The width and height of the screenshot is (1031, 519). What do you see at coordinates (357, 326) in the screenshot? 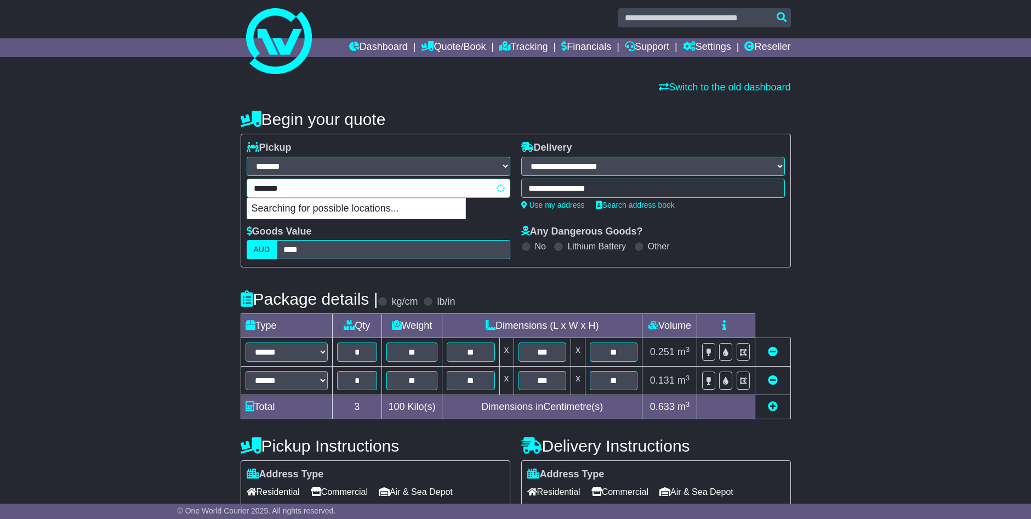
I see `td: Qty` at bounding box center [357, 326].